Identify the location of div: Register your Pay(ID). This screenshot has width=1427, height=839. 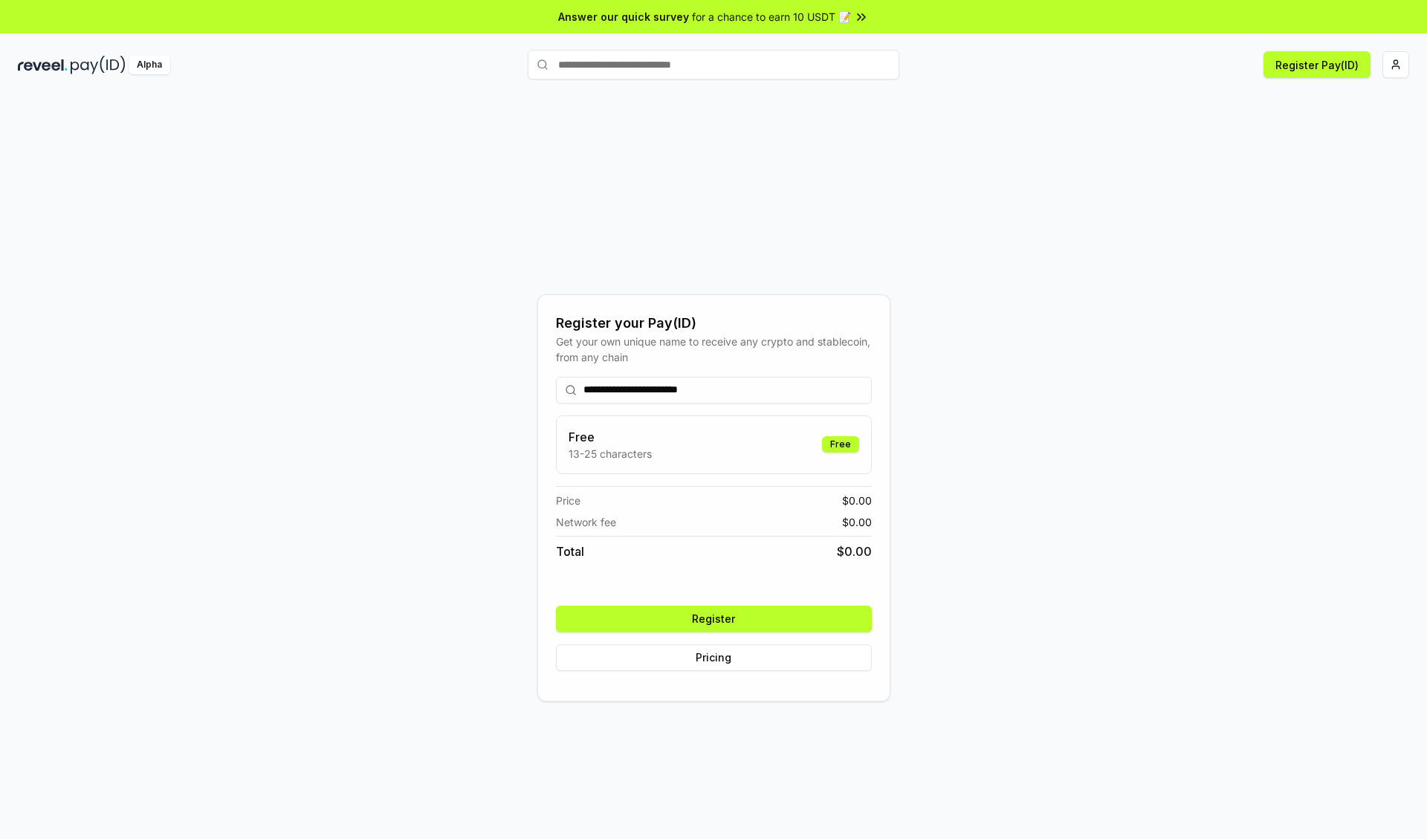
(713, 323).